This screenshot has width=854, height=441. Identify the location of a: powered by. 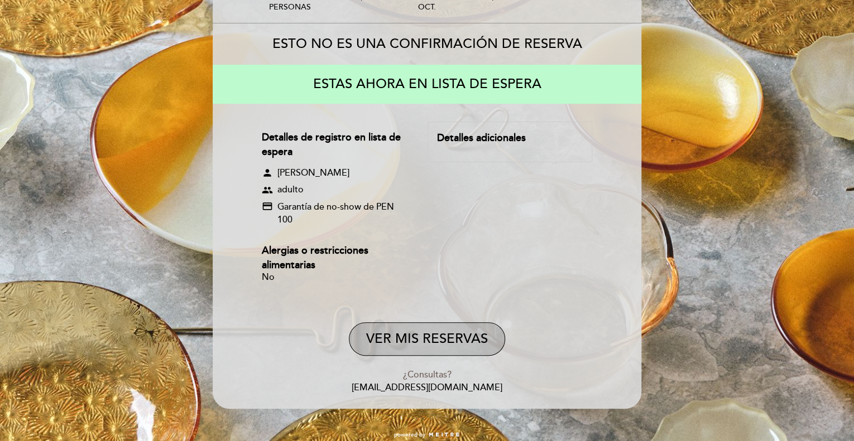
(427, 435).